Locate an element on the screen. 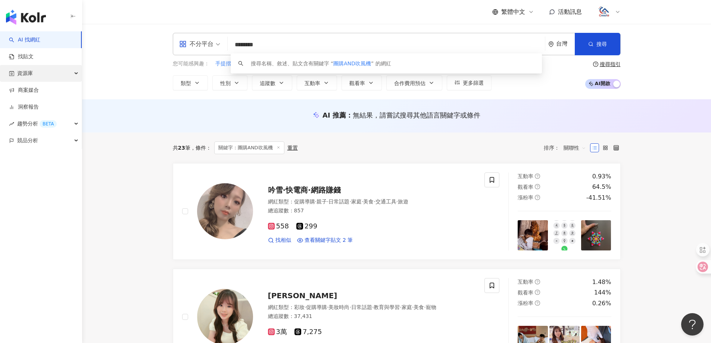  span: 條件 ： is located at coordinates (201, 148).